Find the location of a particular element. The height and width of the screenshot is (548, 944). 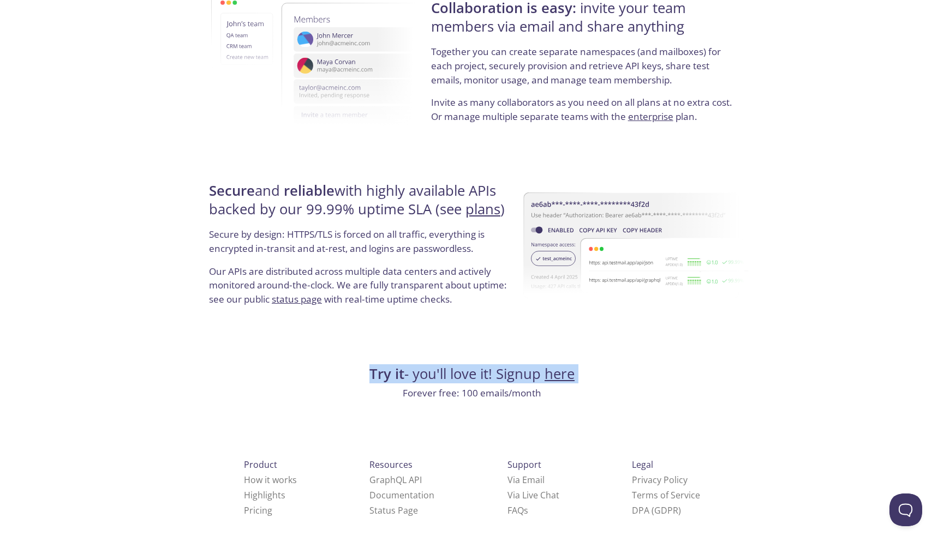

strong: Secure is located at coordinates (232, 190).